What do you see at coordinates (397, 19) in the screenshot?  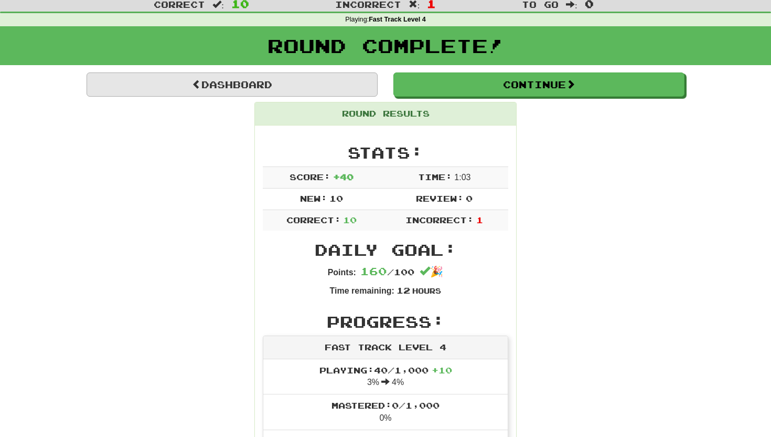 I see `strong: Fast Track Level 4` at bounding box center [397, 19].